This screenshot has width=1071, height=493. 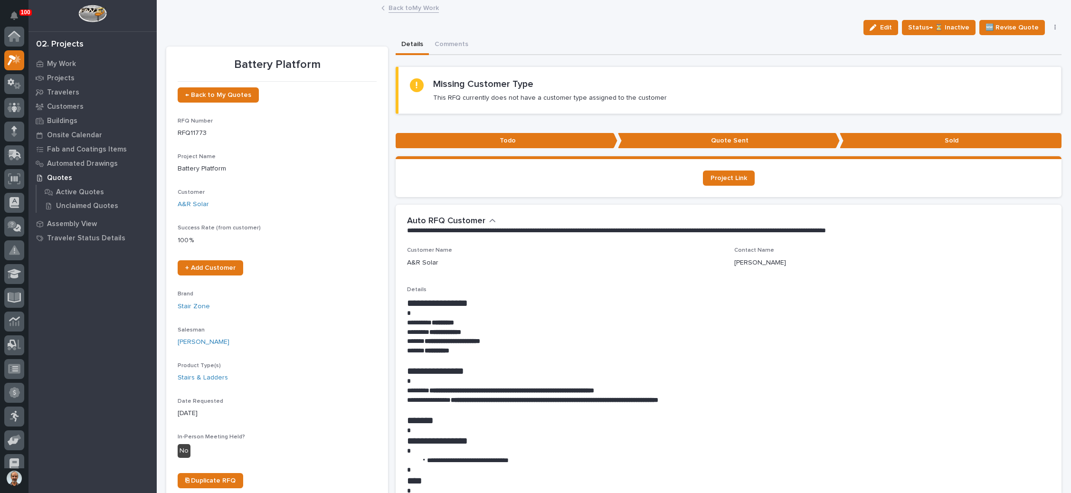 I want to click on span: Customer, so click(x=191, y=192).